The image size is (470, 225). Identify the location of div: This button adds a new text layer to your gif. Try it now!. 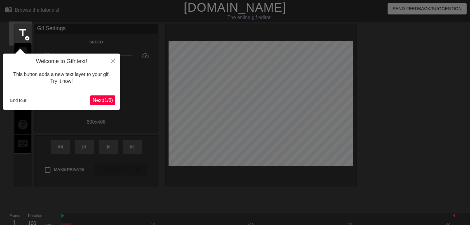
(62, 78).